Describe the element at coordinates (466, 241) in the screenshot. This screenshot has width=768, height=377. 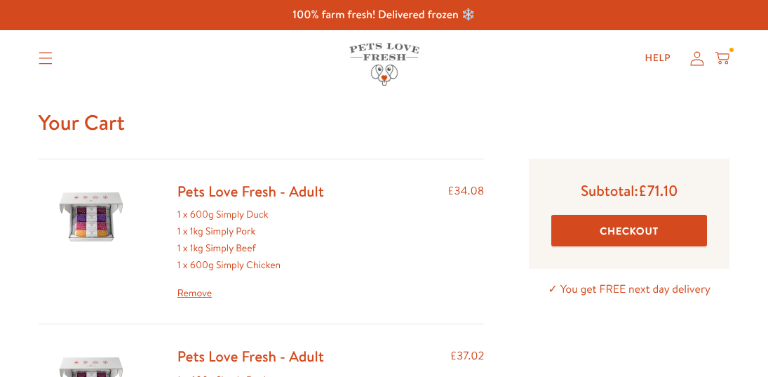
I see `div: £34.08` at that location.